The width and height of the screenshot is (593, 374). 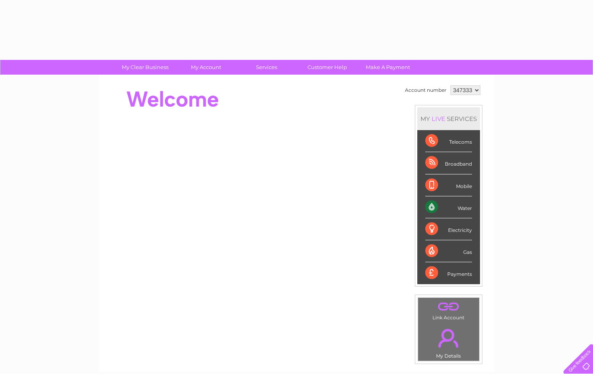 What do you see at coordinates (449, 185) in the screenshot?
I see `div: Mobile` at bounding box center [449, 185].